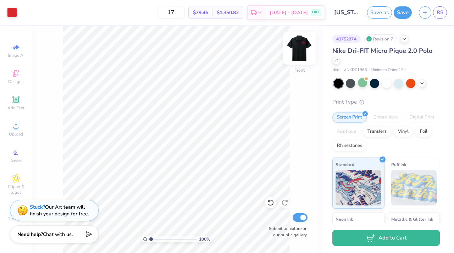  I want to click on div: Front, so click(299, 70).